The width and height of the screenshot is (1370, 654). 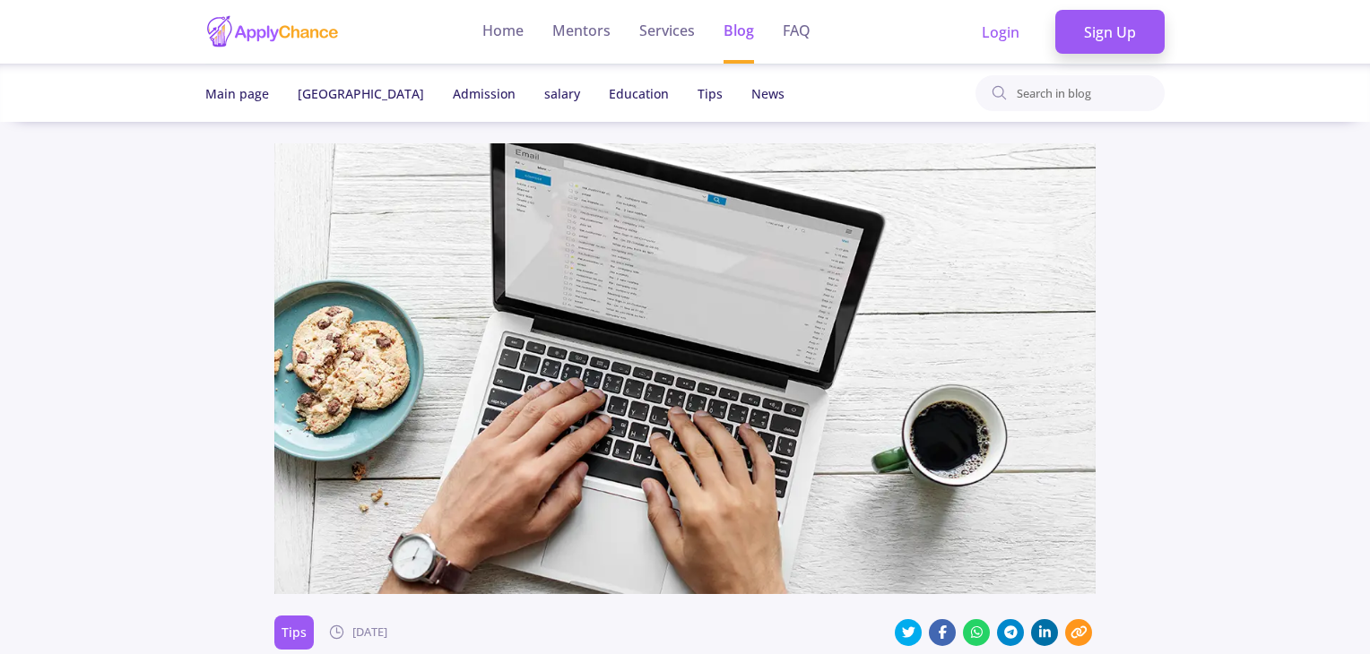 What do you see at coordinates (237, 93) in the screenshot?
I see `span: Main page` at bounding box center [237, 93].